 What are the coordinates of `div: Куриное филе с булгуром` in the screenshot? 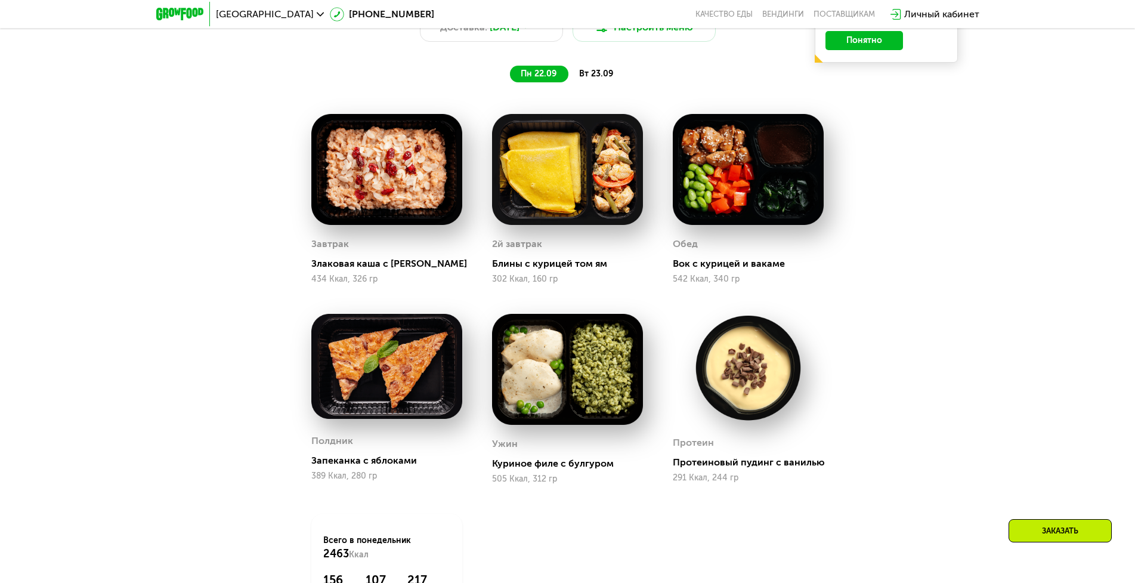 It's located at (572, 463).